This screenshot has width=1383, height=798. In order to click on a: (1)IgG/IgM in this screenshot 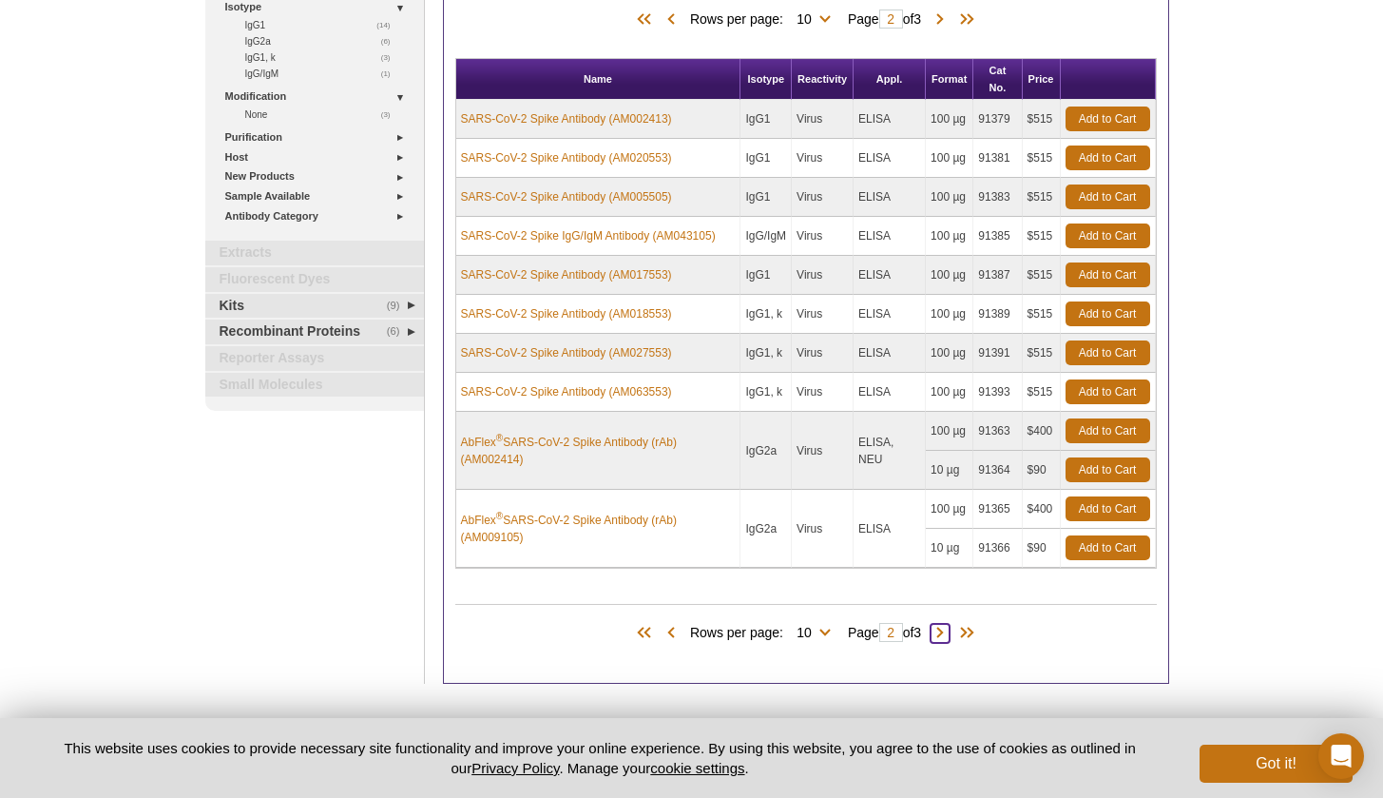, I will do `click(323, 73)`.